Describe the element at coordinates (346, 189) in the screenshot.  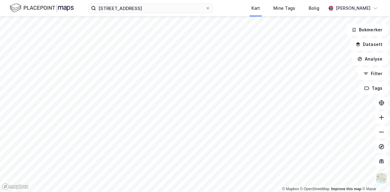
I see `a: Improve this map` at that location.